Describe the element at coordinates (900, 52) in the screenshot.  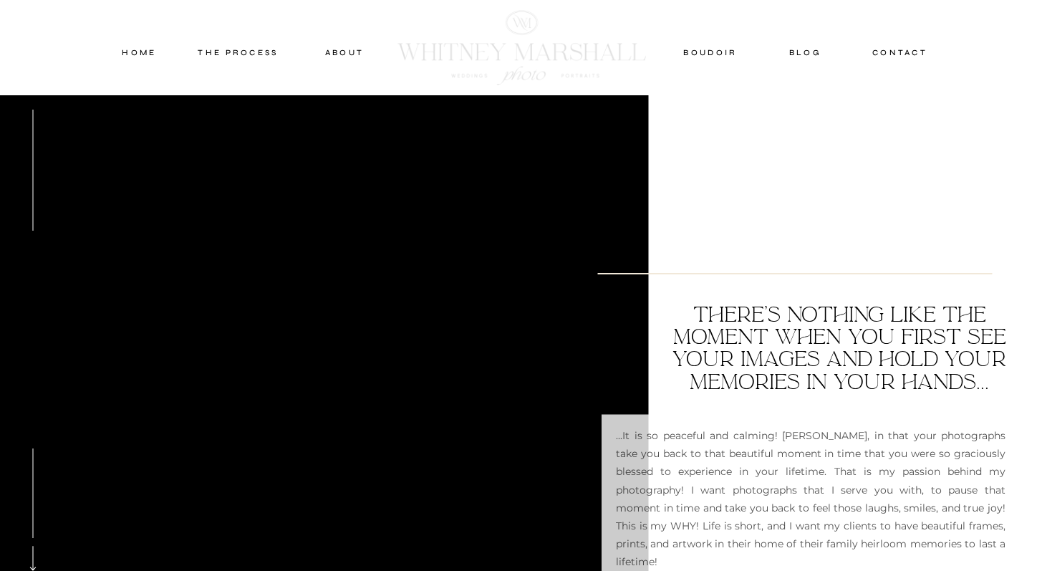
I see `nav: contact` at that location.